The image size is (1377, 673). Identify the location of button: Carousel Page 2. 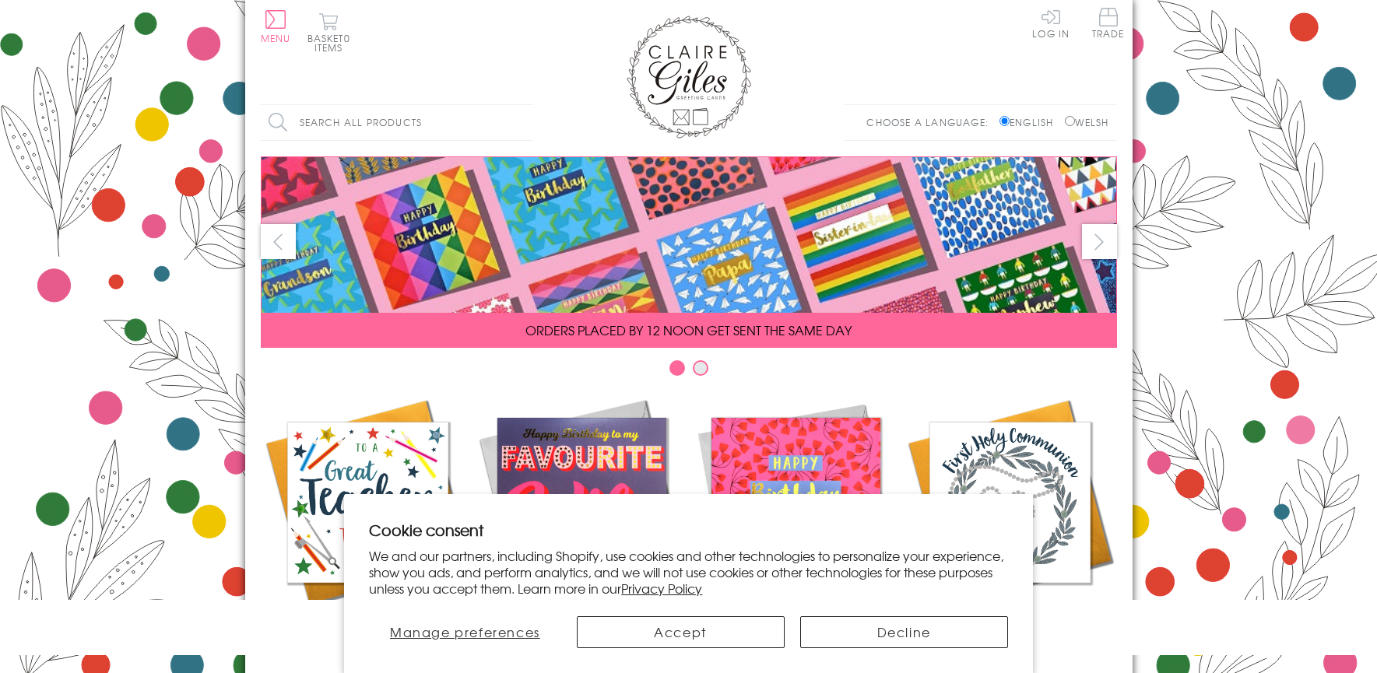
(701, 368).